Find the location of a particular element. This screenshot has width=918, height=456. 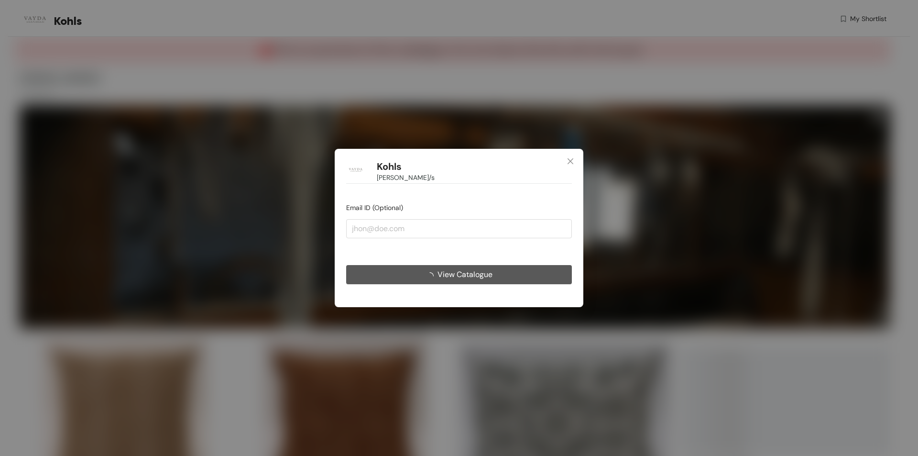

span: loading is located at coordinates (432, 276).